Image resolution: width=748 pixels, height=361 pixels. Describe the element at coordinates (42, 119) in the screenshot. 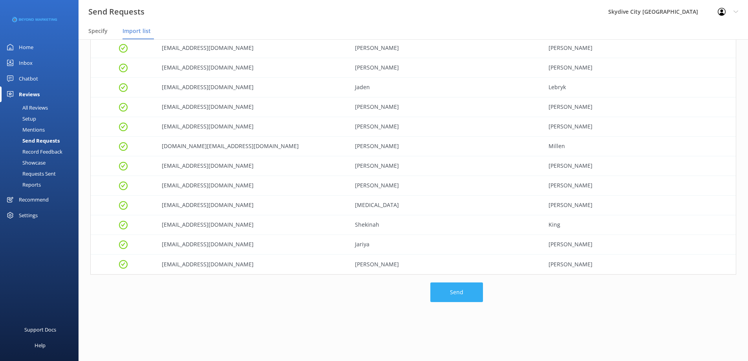

I see `a: Setup` at that location.